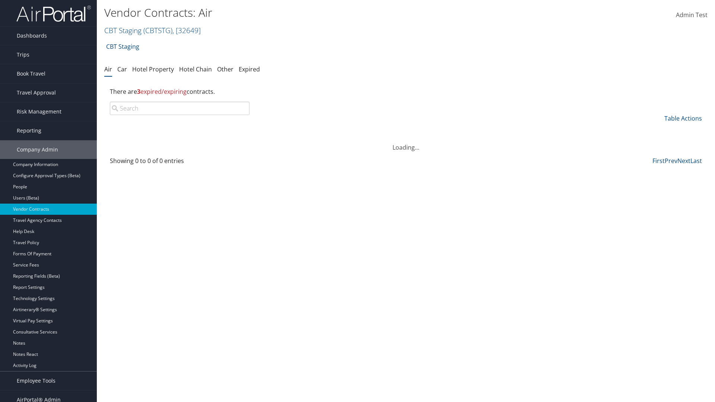 This screenshot has height=402, width=715. Describe the element at coordinates (32, 36) in the screenshot. I see `span: Dashboards` at that location.